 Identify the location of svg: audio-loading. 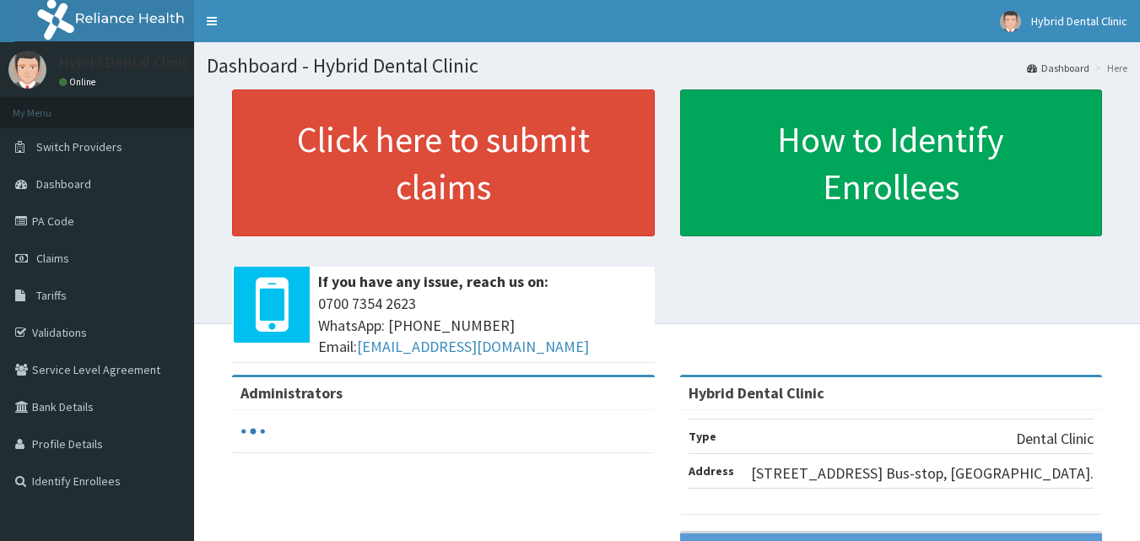
(253, 431).